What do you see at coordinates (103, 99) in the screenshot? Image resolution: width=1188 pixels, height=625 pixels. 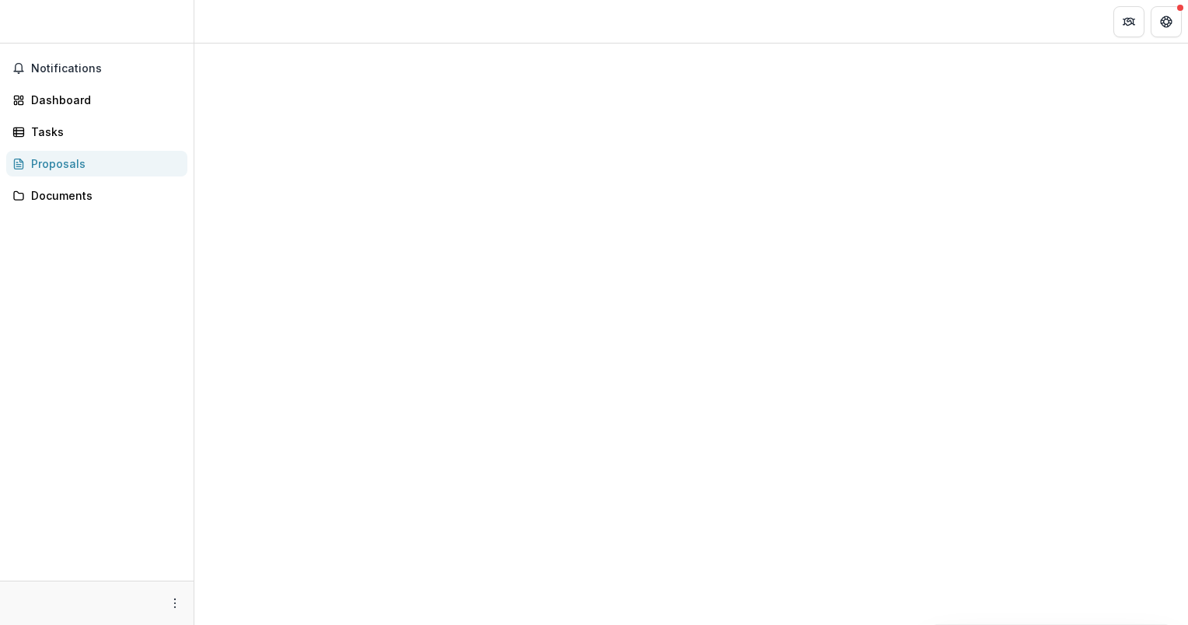 I see `div: Dashboard` at bounding box center [103, 99].